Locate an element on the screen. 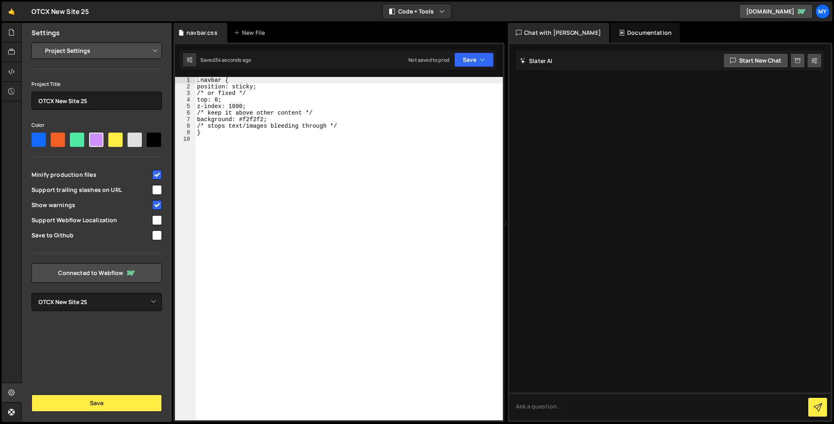 This screenshot has width=834, height=424. div: Documentation is located at coordinates (645, 33).